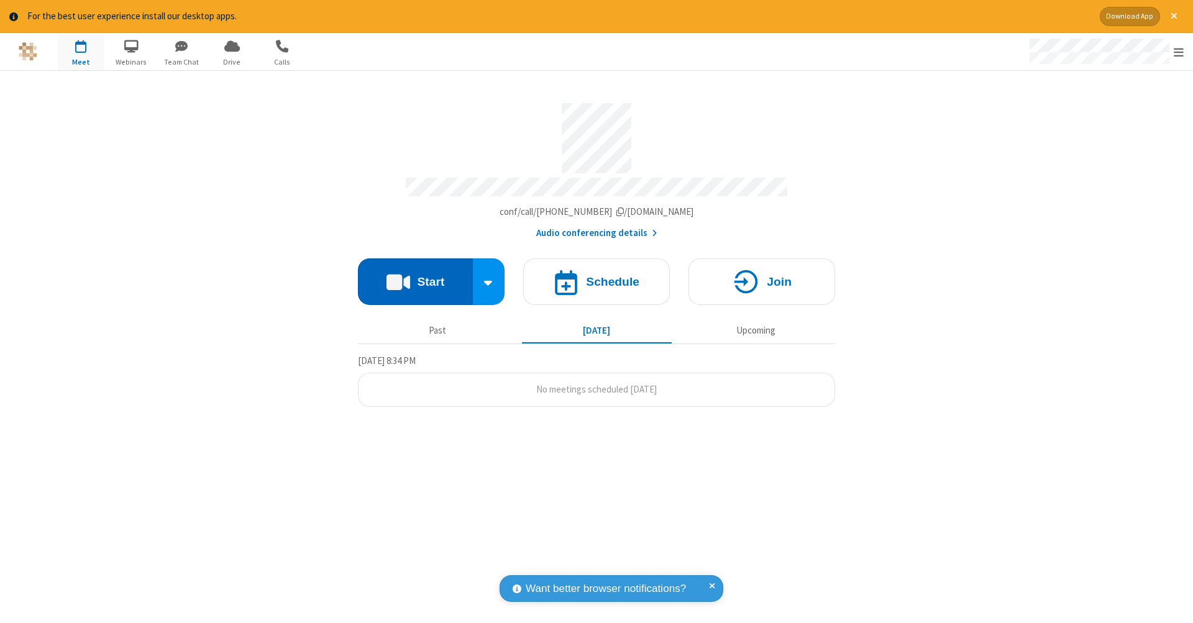  Describe the element at coordinates (1174, 16) in the screenshot. I see `button: Close alert` at that location.